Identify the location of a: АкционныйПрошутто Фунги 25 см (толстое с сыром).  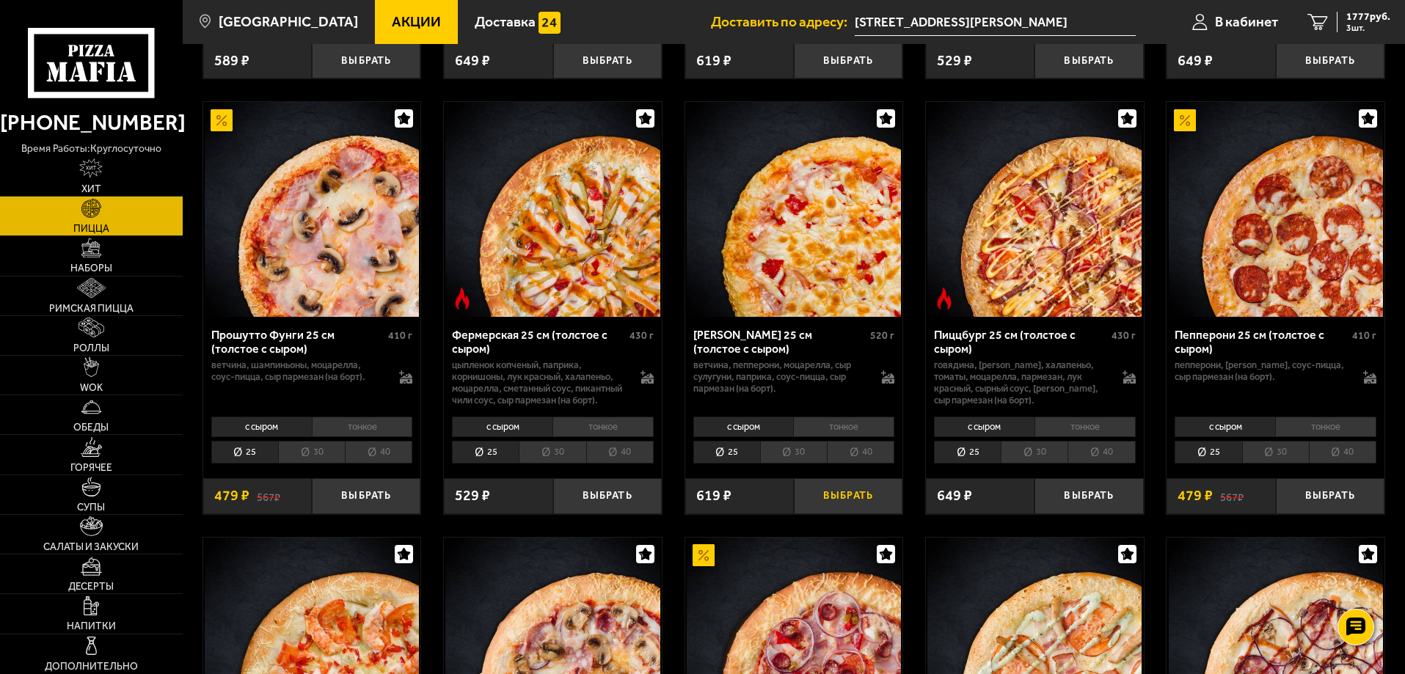
(312, 209).